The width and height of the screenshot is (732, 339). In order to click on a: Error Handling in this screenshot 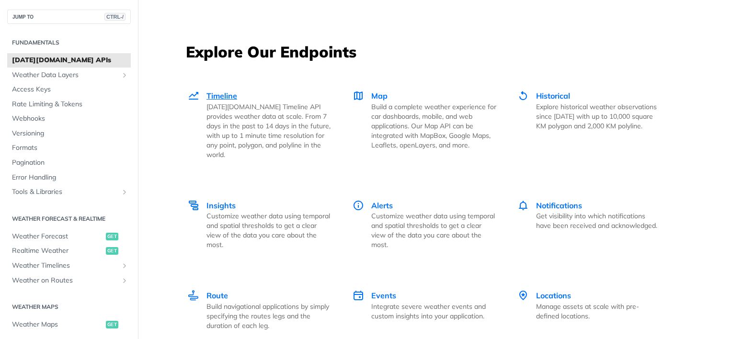, I will do `click(69, 178)`.